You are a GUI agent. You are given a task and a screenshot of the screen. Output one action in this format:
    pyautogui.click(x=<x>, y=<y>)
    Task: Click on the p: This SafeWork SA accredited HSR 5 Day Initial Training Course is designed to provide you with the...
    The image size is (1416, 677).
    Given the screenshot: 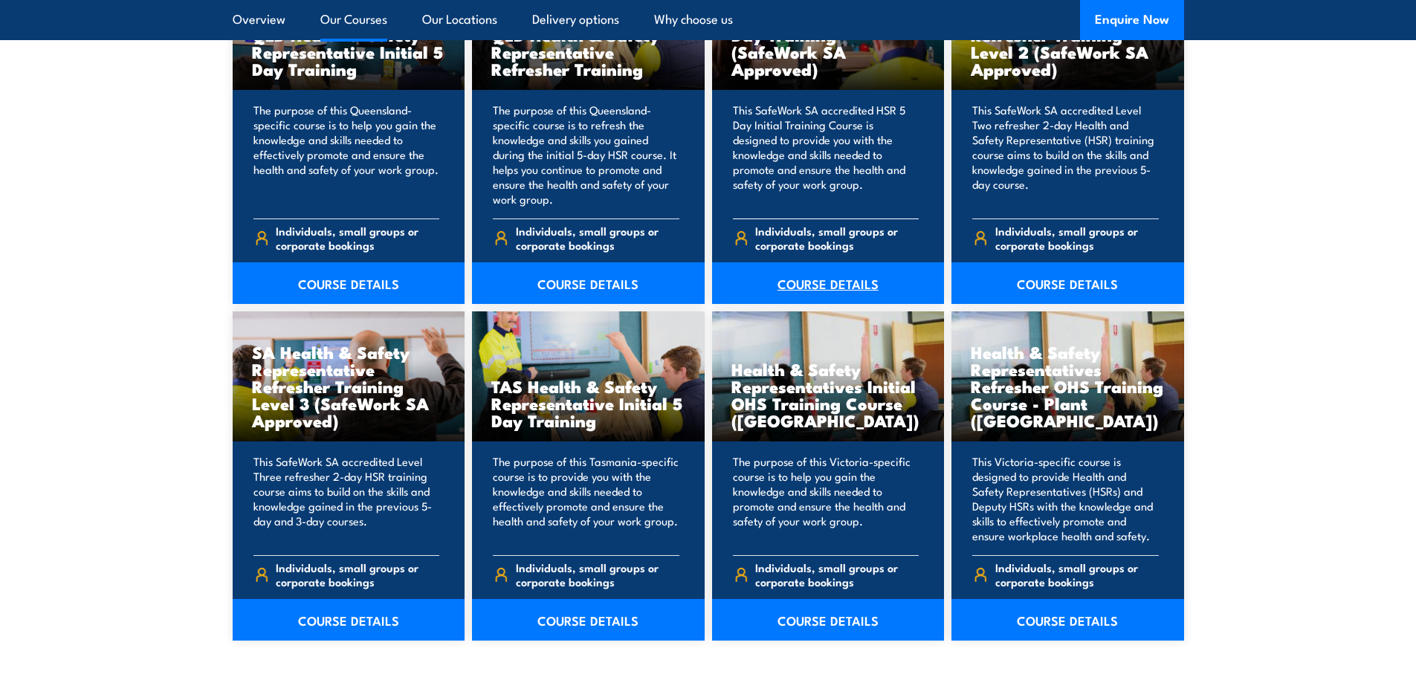 What is the action you would take?
    pyautogui.click(x=826, y=155)
    